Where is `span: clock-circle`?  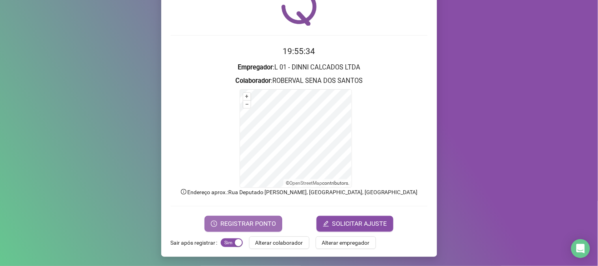 span: clock-circle is located at coordinates (214, 224).